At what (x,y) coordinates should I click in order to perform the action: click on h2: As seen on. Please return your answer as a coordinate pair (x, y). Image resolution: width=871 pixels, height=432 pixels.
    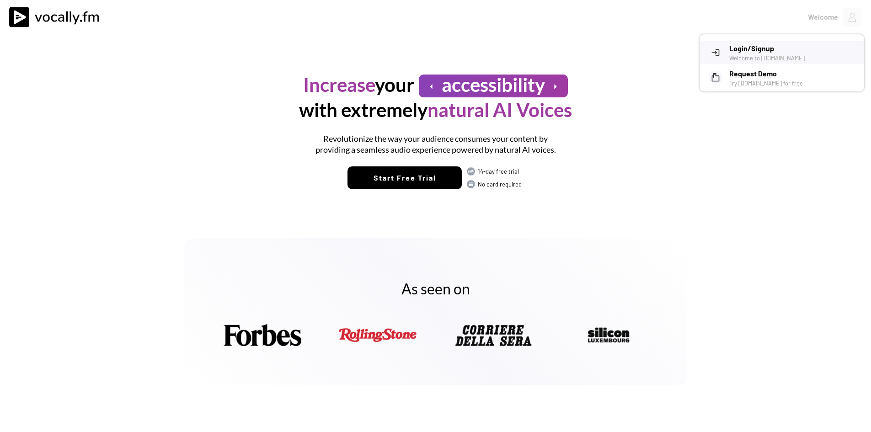
    Looking at the image, I should click on (436, 289).